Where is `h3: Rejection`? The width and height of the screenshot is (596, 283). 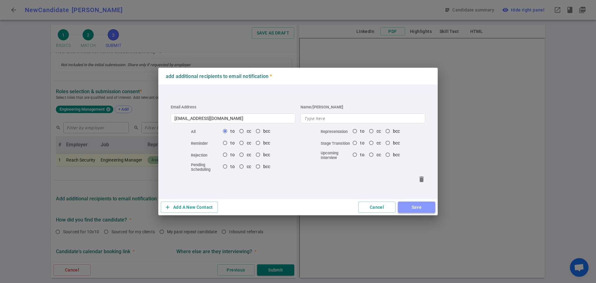 h3: Rejection is located at coordinates (206, 155).